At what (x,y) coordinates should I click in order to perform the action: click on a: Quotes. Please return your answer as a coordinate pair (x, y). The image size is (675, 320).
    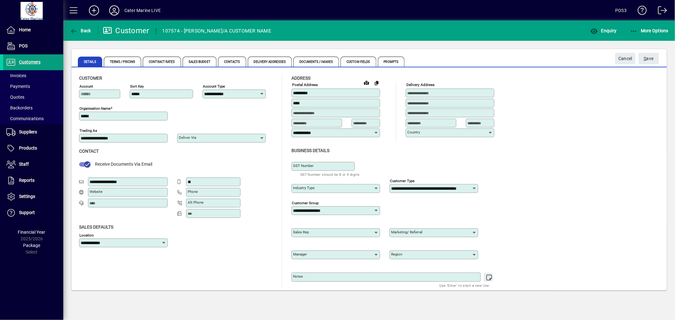
    Looking at the image, I should click on (33, 97).